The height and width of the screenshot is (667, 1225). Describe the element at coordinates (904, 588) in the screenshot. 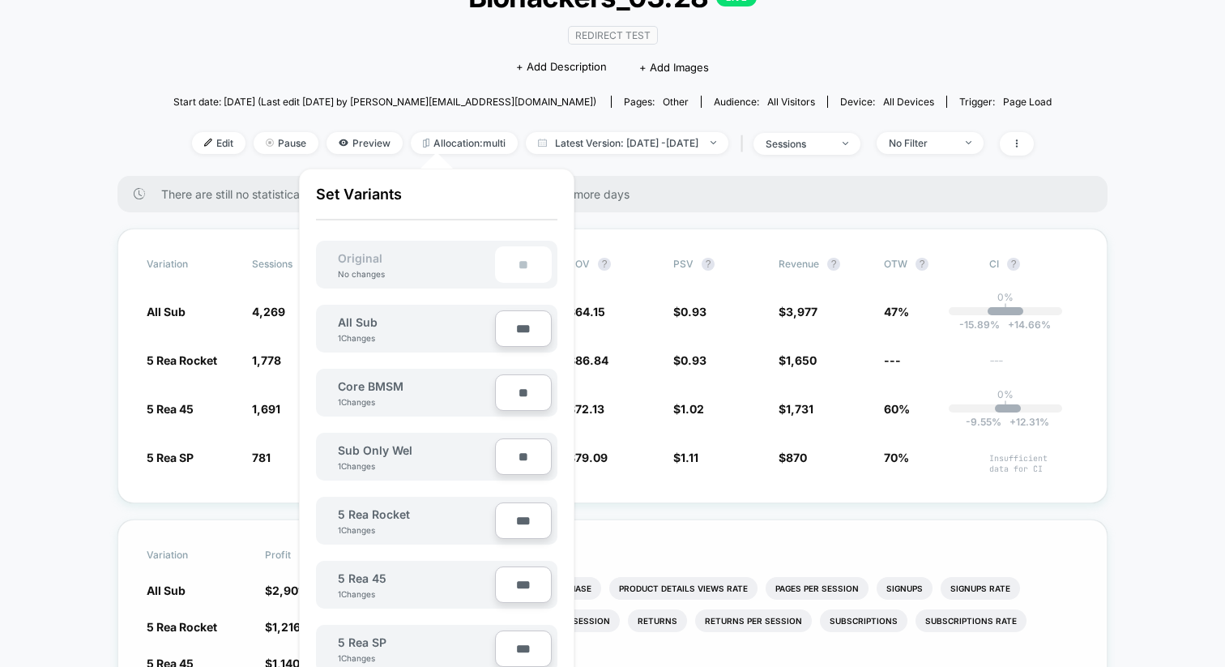

I see `li: Signups` at that location.